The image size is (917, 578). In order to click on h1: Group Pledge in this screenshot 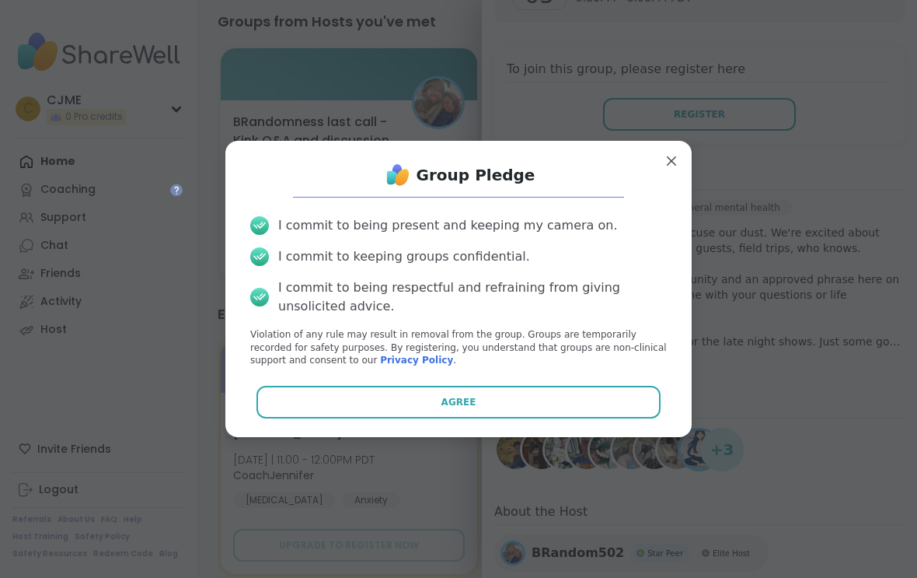, I will do `click(476, 175)`.